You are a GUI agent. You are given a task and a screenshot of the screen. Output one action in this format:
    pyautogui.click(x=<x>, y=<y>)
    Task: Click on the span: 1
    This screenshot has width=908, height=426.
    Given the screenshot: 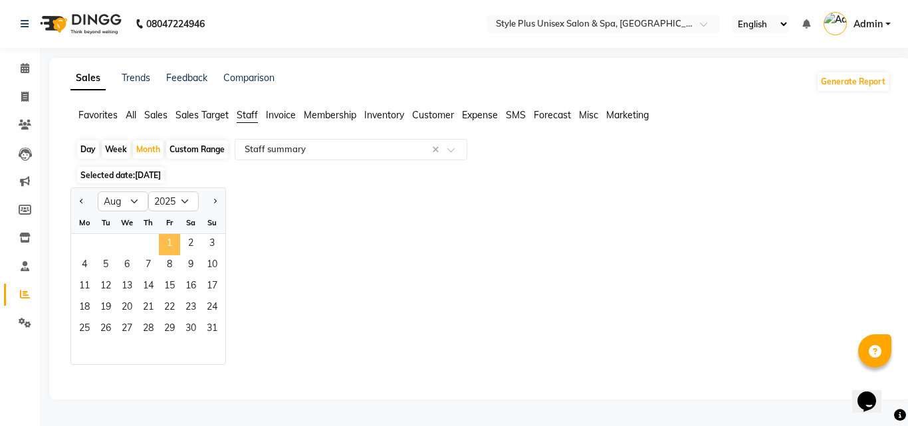 What is the action you would take?
    pyautogui.click(x=170, y=245)
    